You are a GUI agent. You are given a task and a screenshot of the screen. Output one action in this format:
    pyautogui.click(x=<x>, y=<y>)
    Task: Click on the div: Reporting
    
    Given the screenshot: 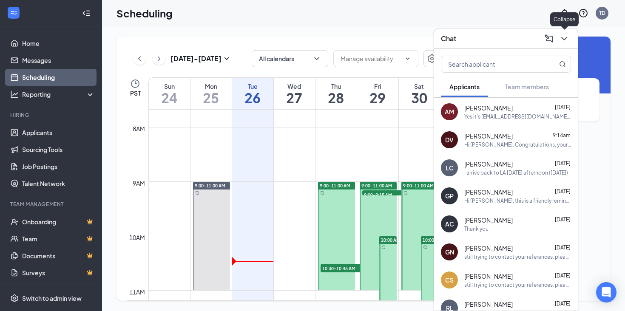 What is the action you would take?
    pyautogui.click(x=59, y=94)
    